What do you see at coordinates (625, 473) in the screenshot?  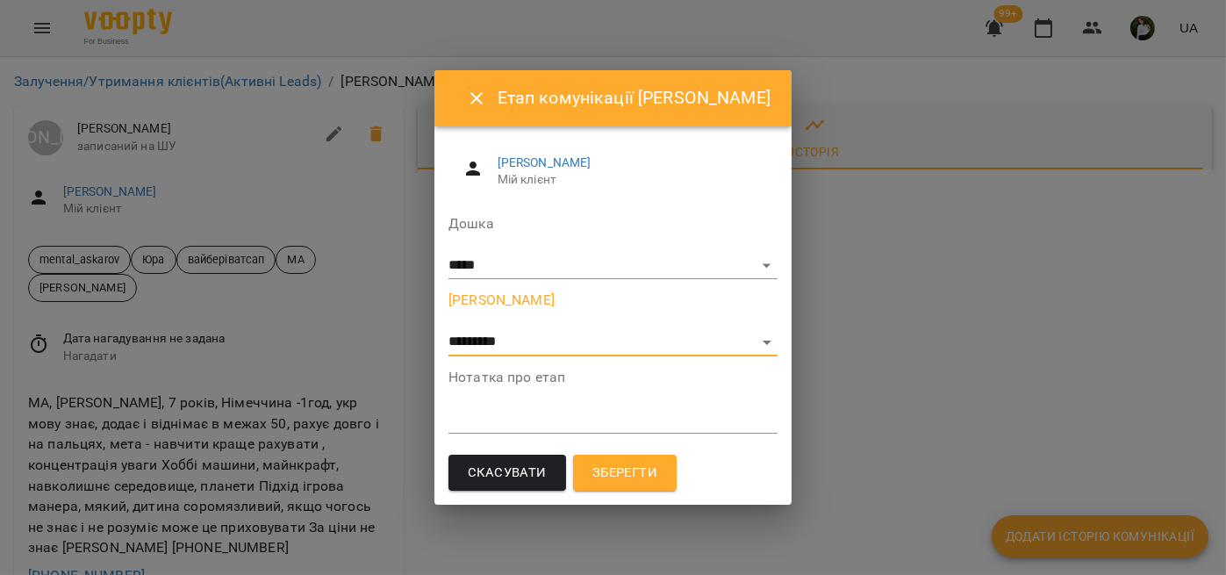 I see `button: Зберегти` at bounding box center [625, 473].